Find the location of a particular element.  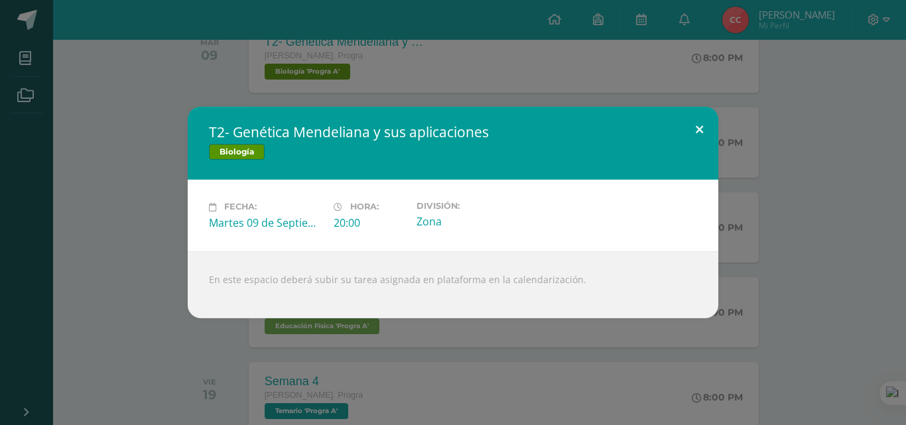

span: Fecha: is located at coordinates (240, 207).